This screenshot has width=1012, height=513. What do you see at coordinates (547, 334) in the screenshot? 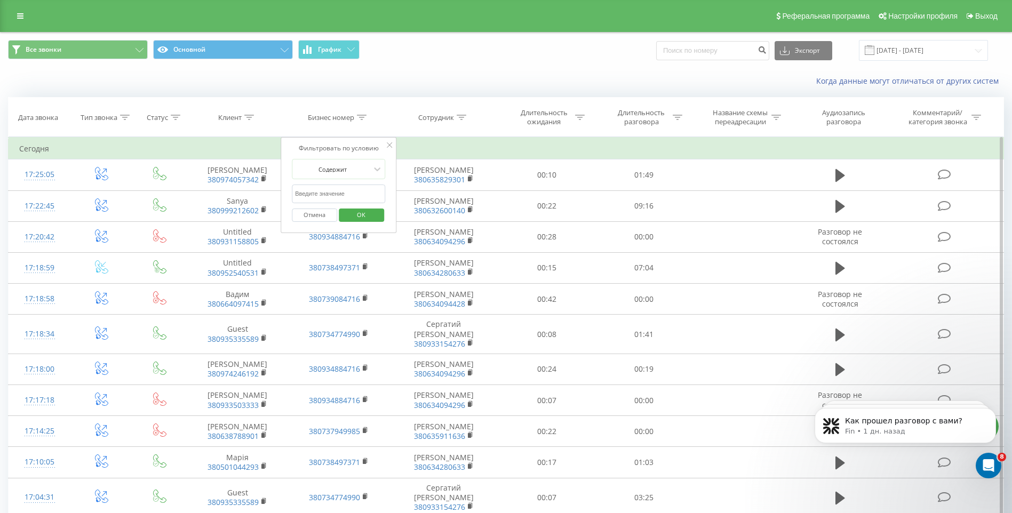
I see `td: 00:08` at bounding box center [547, 334].